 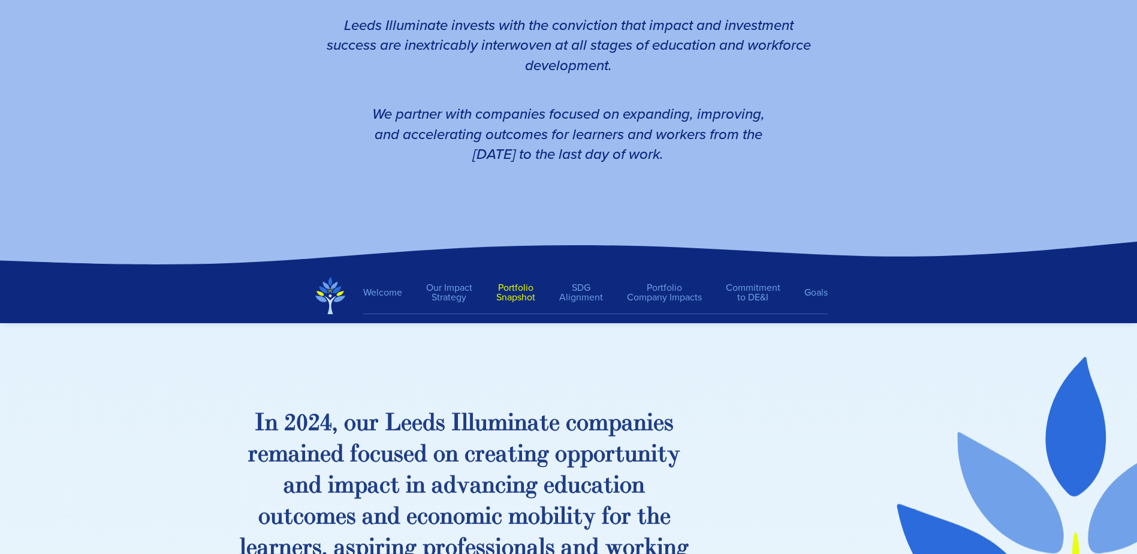 I want to click on div: 4, so click(x=326, y=423).